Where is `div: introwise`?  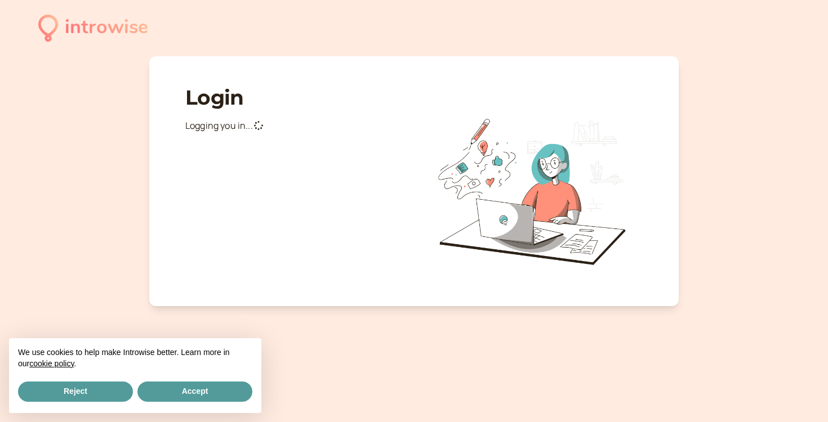
div: introwise is located at coordinates (106, 28).